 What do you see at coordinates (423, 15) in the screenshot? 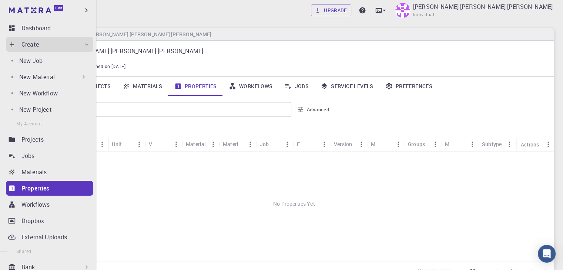
I see `span: Individual` at bounding box center [423, 15].